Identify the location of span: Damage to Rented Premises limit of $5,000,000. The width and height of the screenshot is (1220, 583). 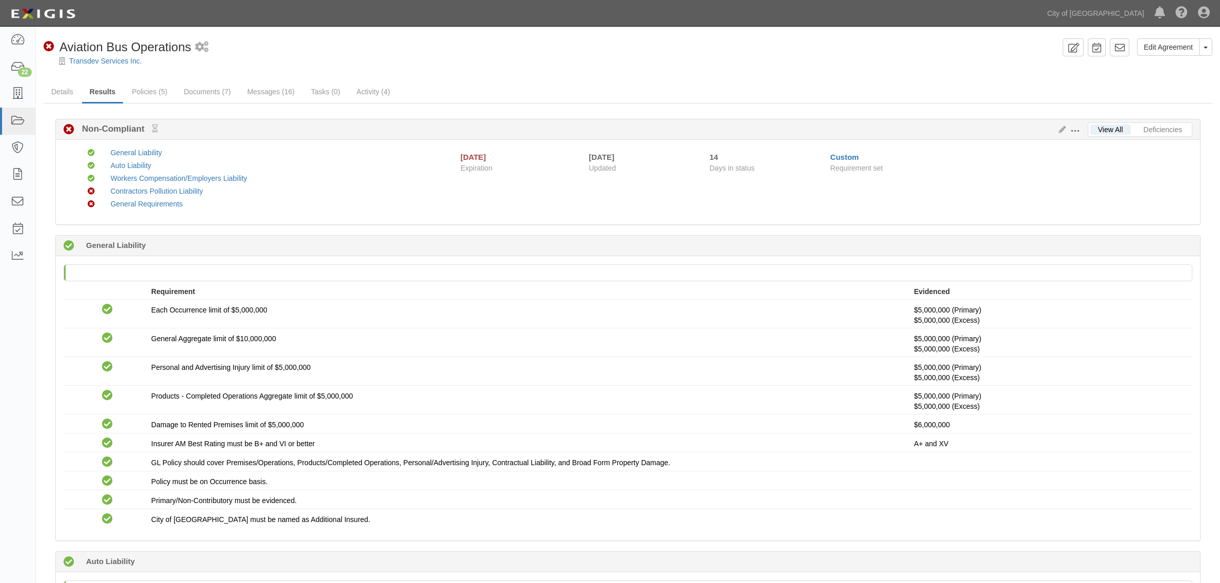
(227, 425).